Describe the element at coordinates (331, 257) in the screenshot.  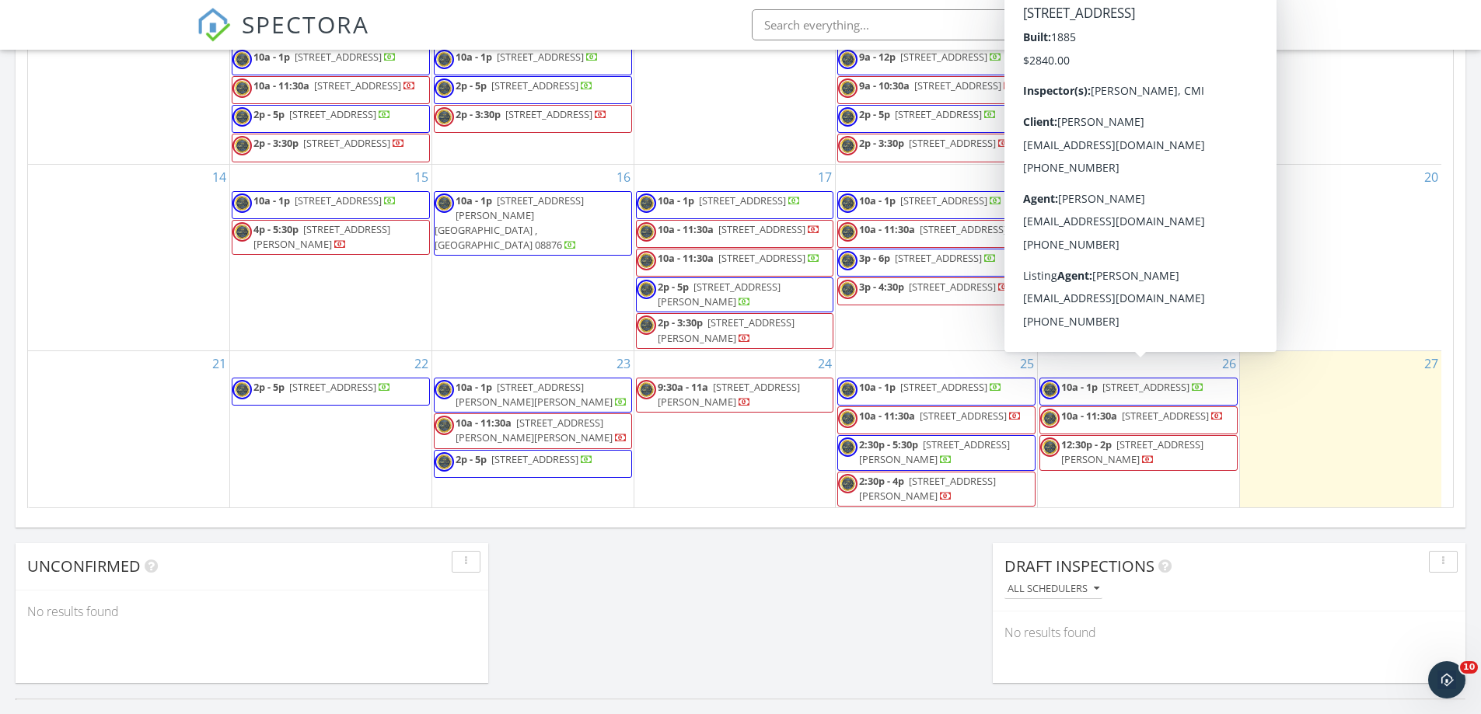
I see `td: Go to September 15, 2025` at that location.